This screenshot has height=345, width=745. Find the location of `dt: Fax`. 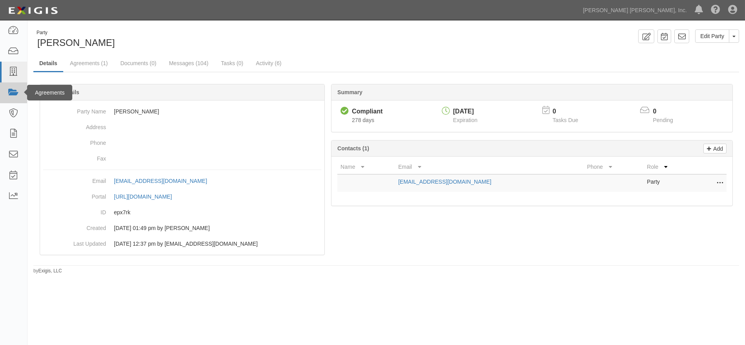

dt: Fax is located at coordinates (75, 157).